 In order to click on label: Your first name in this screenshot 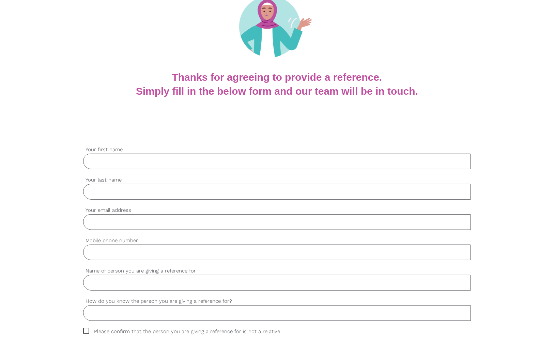, I will do `click(277, 150)`.